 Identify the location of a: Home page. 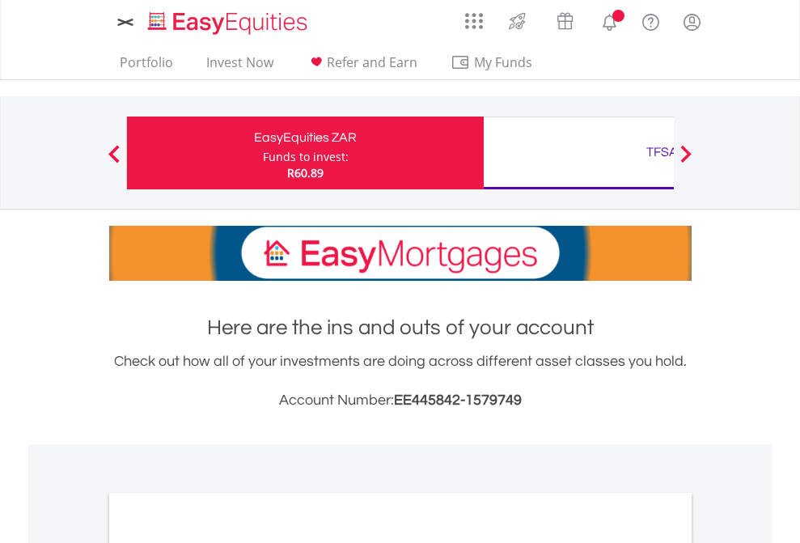
(227, 20).